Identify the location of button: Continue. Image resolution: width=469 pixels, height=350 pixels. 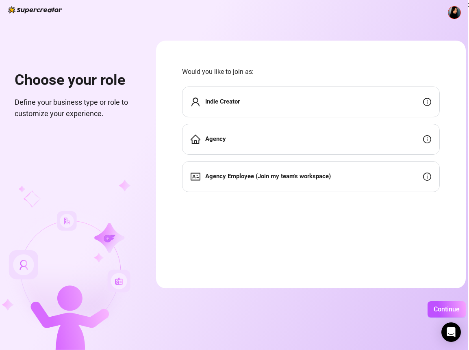
(447, 310).